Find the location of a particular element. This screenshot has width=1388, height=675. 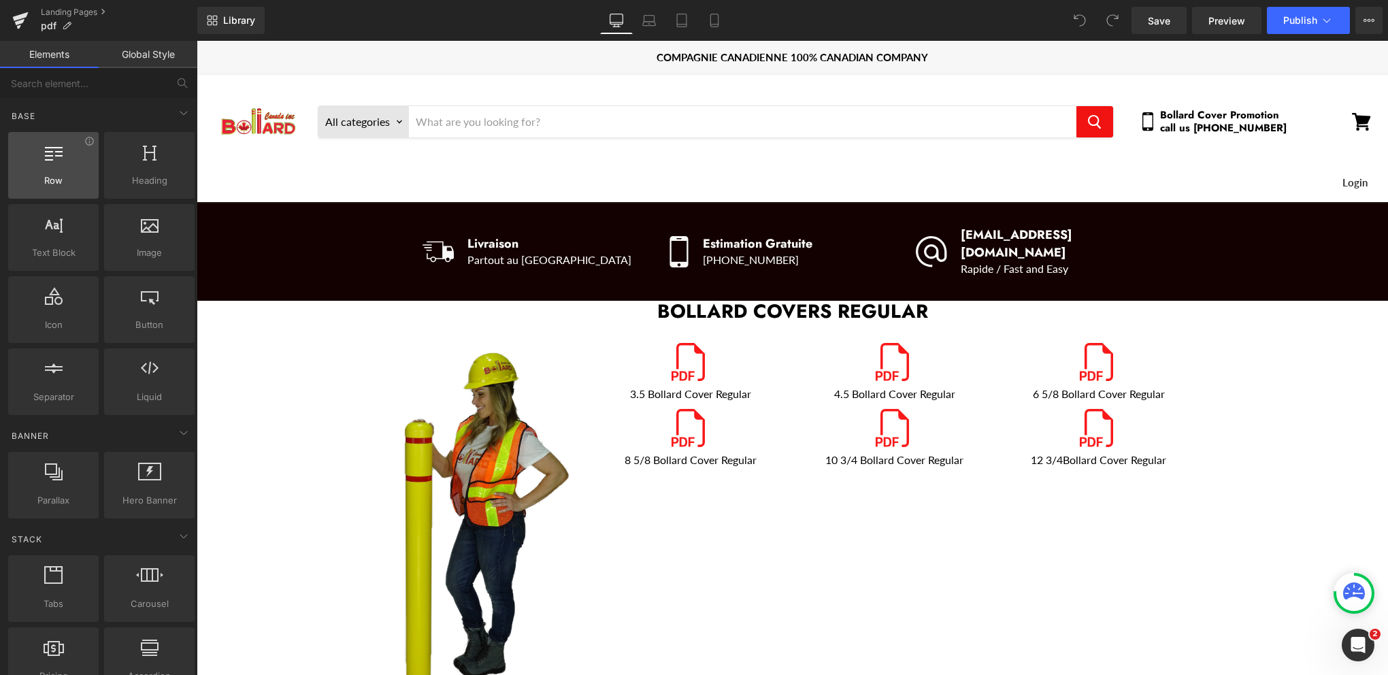

button: More is located at coordinates (1369, 20).